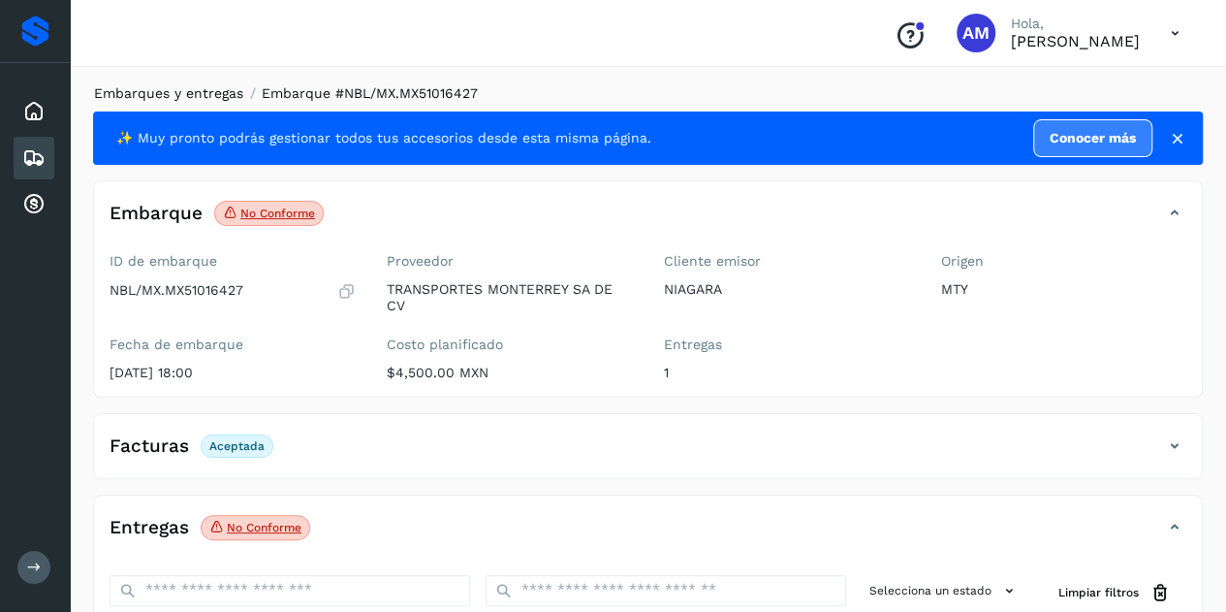 This screenshot has height=612, width=1226. What do you see at coordinates (34, 205) in the screenshot?
I see `div: Cuentas por cobrar` at bounding box center [34, 205].